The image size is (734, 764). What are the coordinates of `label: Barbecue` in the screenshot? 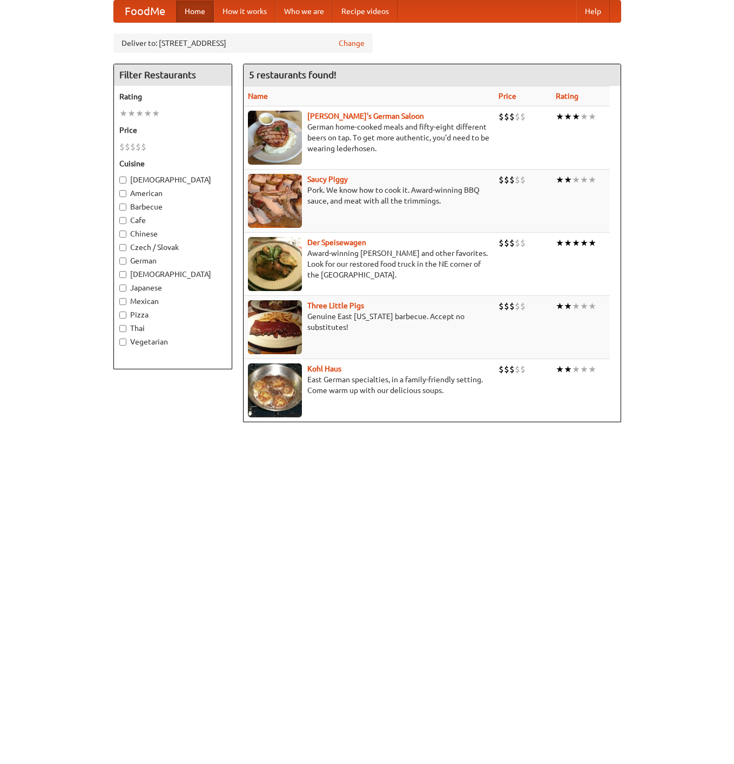 It's located at (173, 207).